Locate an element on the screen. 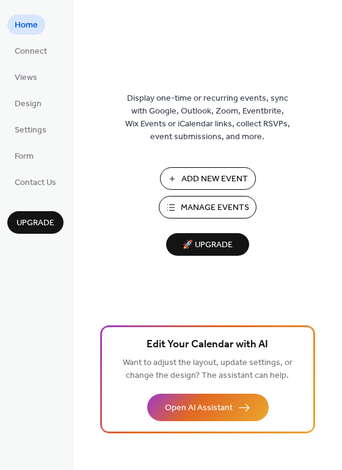 This screenshot has height=470, width=342. a: Form is located at coordinates (24, 156).